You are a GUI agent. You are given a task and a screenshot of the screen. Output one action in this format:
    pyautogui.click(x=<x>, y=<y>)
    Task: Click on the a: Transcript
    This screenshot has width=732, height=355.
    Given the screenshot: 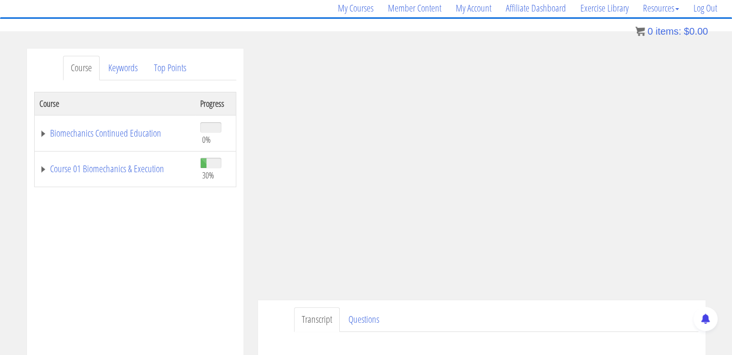 What is the action you would take?
    pyautogui.click(x=317, y=320)
    